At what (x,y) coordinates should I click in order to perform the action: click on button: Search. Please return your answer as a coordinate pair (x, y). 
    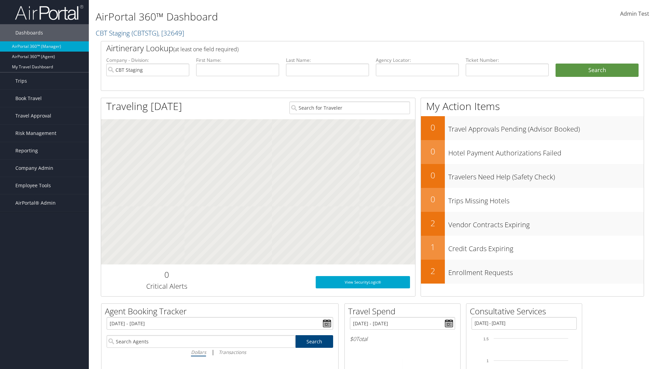
    Looking at the image, I should click on (597, 70).